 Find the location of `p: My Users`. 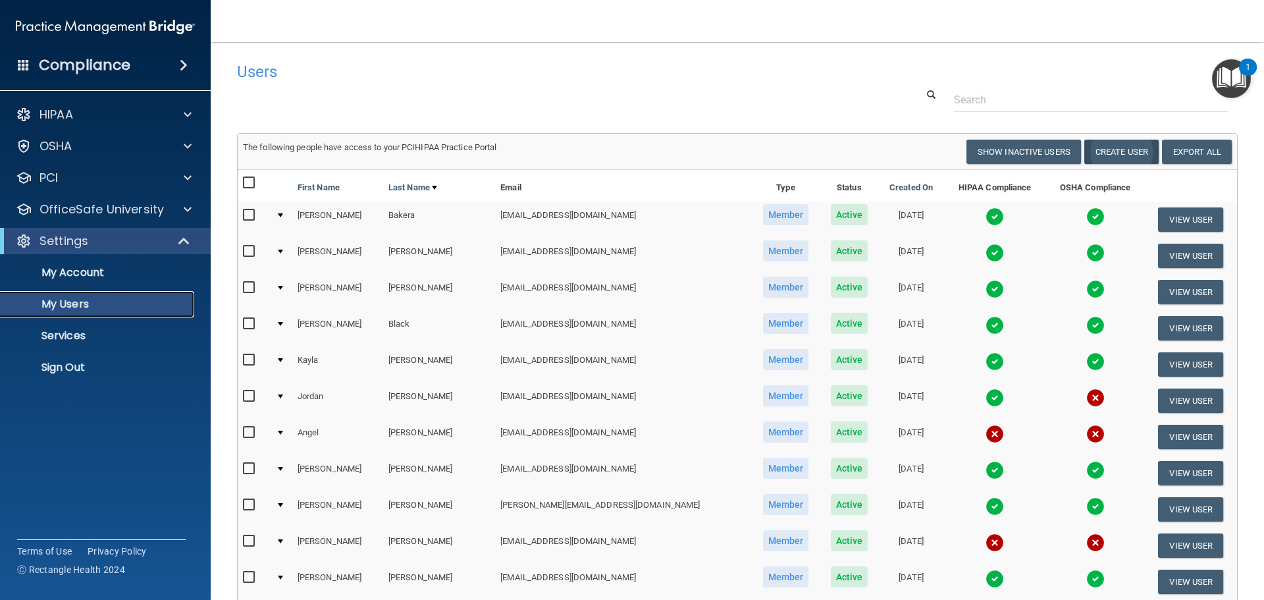

p: My Users is located at coordinates (98, 304).